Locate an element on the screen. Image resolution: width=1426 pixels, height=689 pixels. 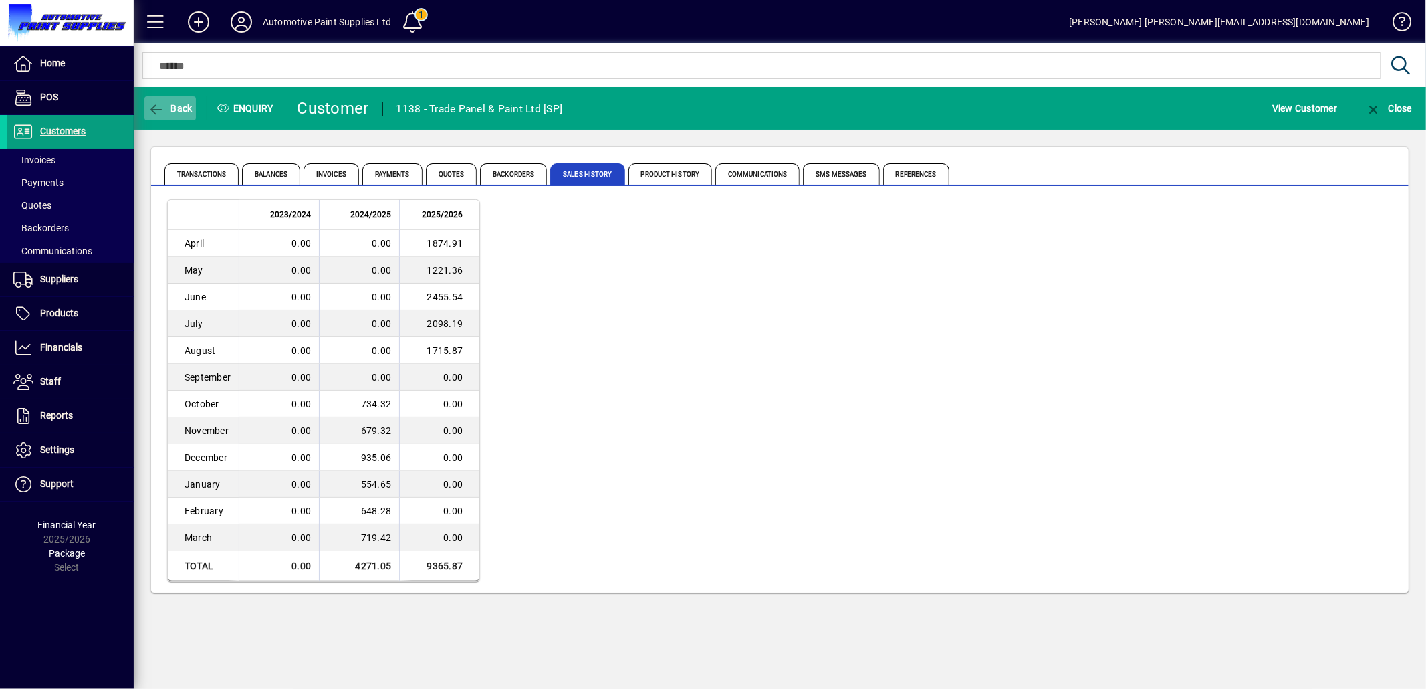
span: View Customer is located at coordinates (1304, 108).